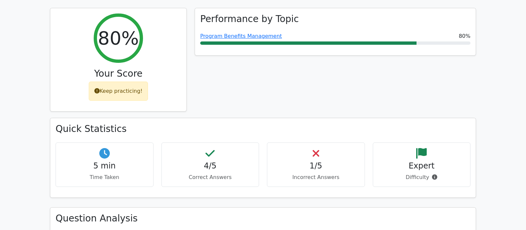  Describe the element at coordinates (118, 38) in the screenshot. I see `h2: 80%` at that location.